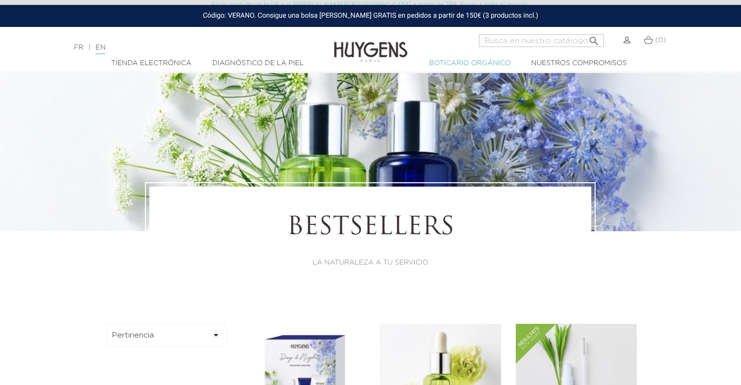 Image resolution: width=741 pixels, height=385 pixels. What do you see at coordinates (661, 40) in the screenshot?
I see `span: (0)` at bounding box center [661, 40].